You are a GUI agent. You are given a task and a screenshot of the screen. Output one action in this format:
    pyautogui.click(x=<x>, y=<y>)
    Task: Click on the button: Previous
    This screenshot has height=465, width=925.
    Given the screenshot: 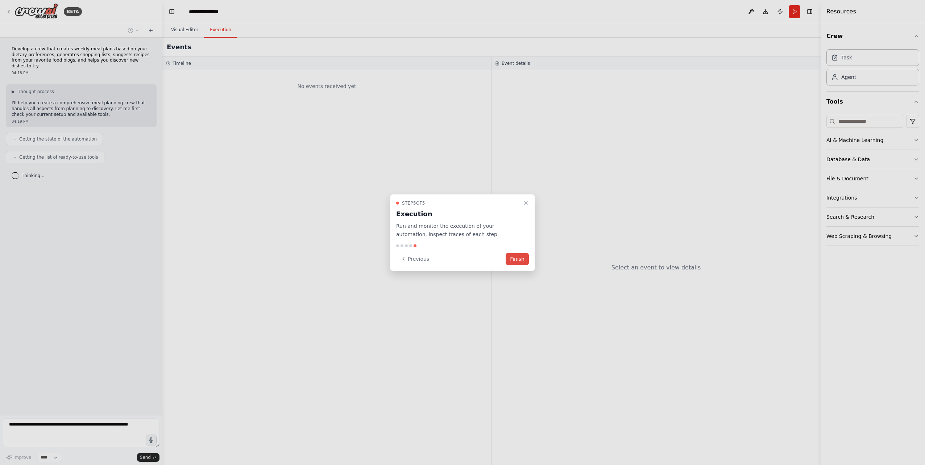 What is the action you would take?
    pyautogui.click(x=414, y=259)
    